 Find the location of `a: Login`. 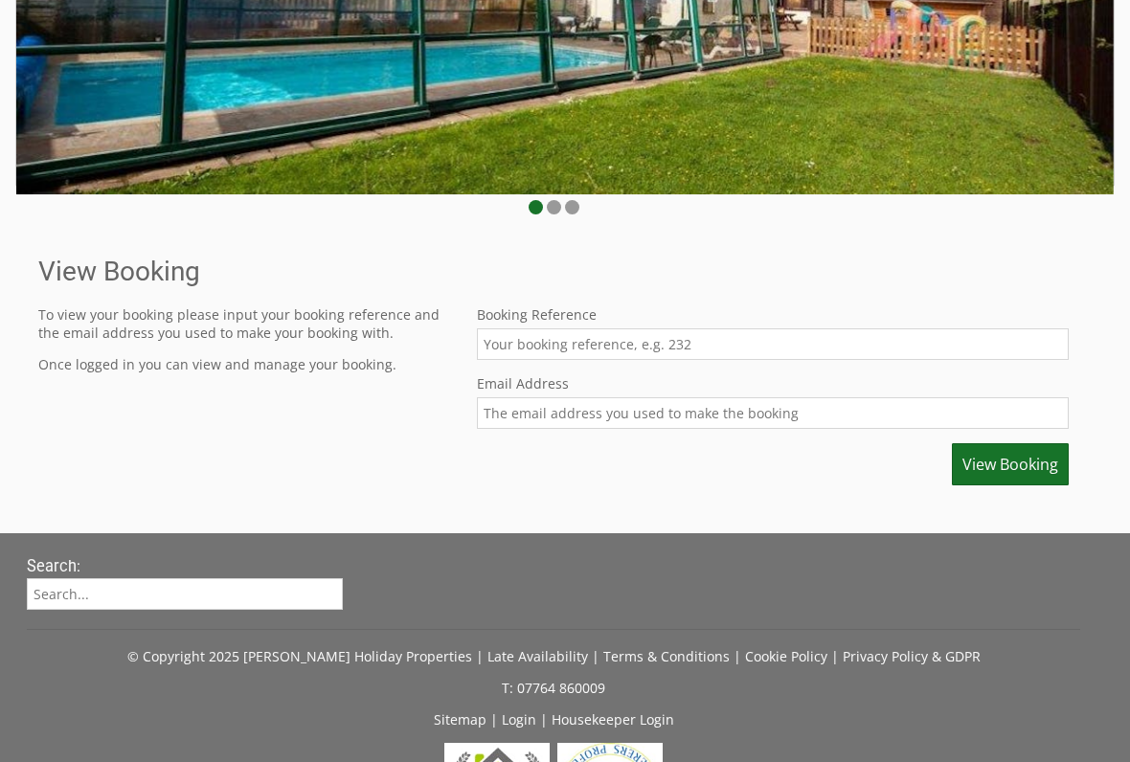

a: Login is located at coordinates (519, 719).